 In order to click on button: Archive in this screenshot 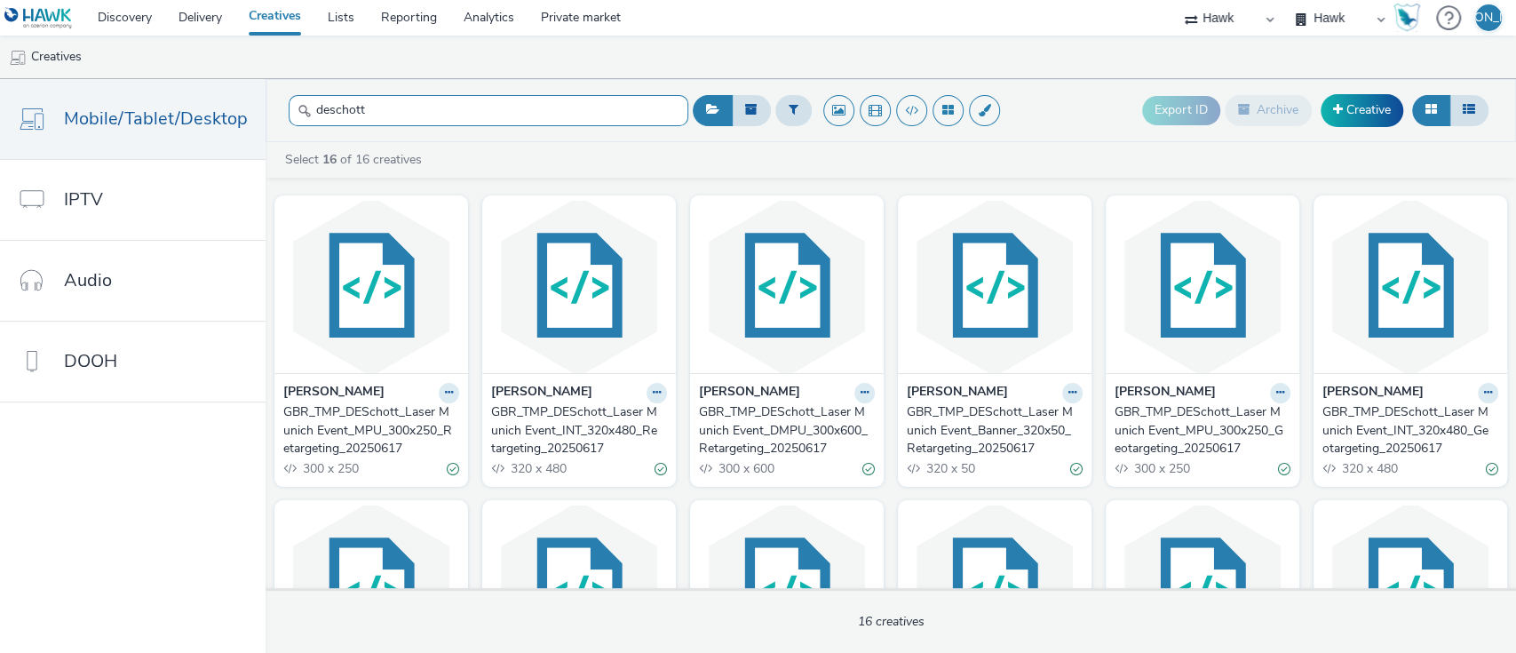, I will do `click(1268, 110)`.